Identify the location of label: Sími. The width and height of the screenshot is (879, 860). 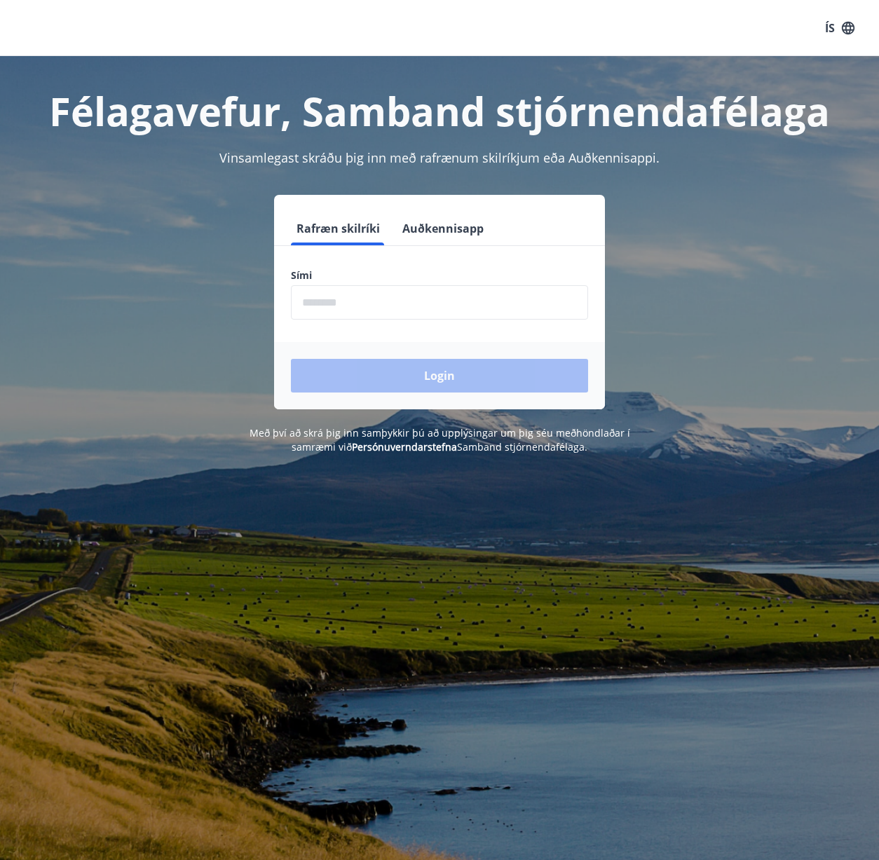
(440, 276).